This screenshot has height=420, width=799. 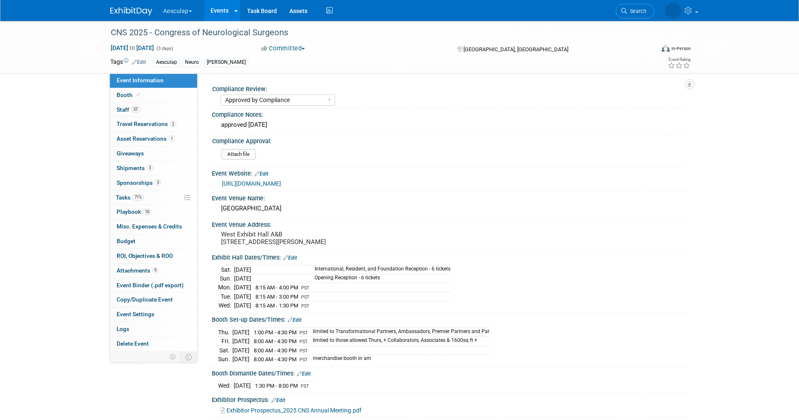 I want to click on a: Playbook10, so click(x=154, y=212).